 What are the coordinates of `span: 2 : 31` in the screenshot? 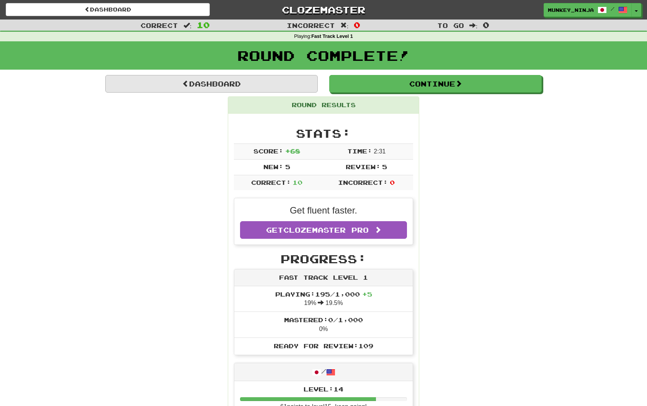 It's located at (379, 151).